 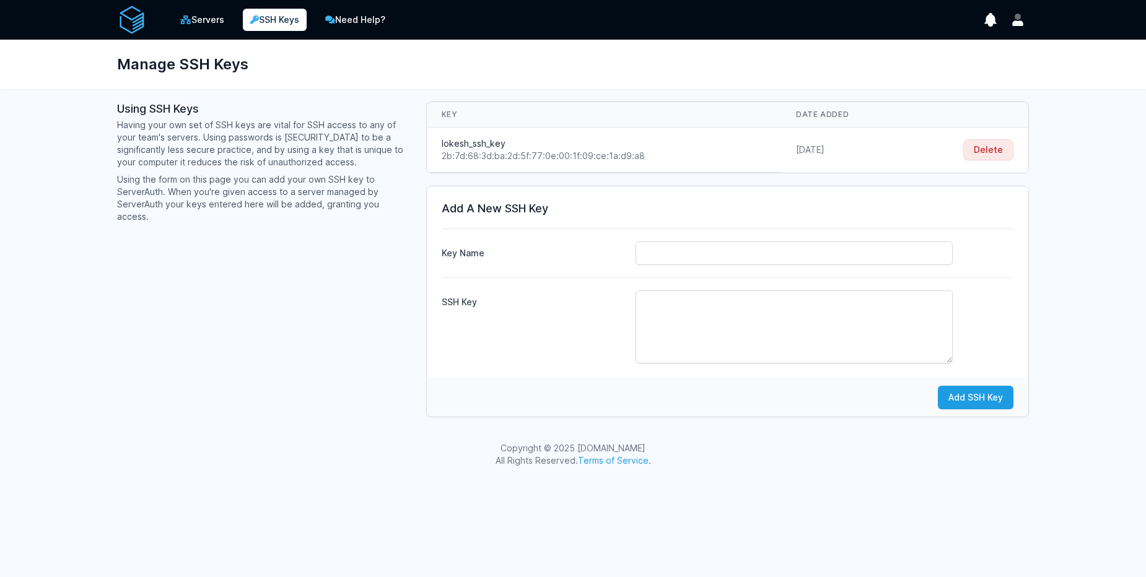 I want to click on th: Key, so click(x=604, y=115).